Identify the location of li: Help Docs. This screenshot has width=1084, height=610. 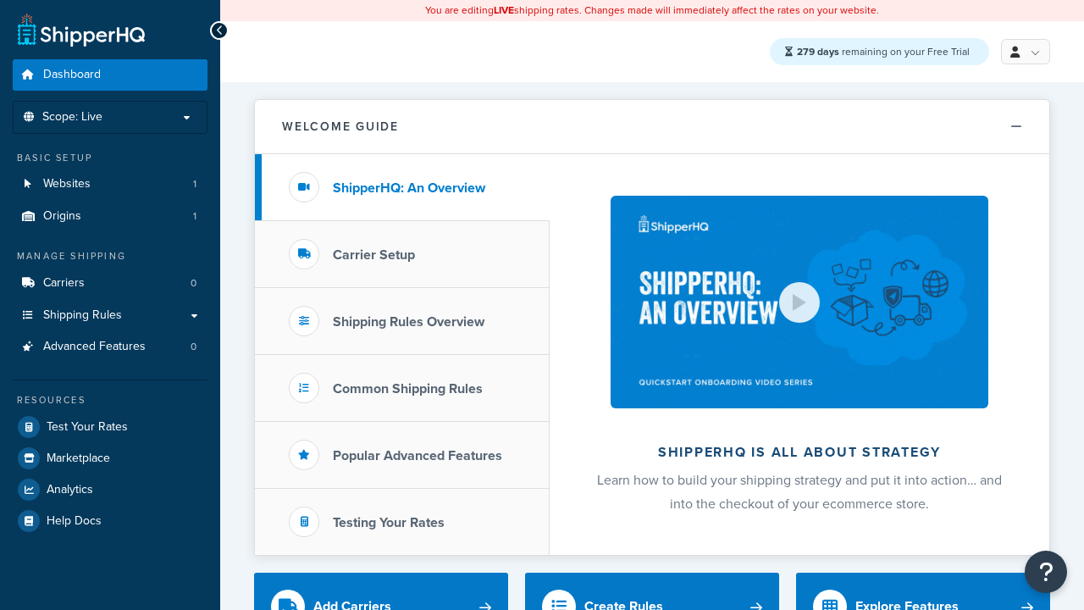
(110, 521).